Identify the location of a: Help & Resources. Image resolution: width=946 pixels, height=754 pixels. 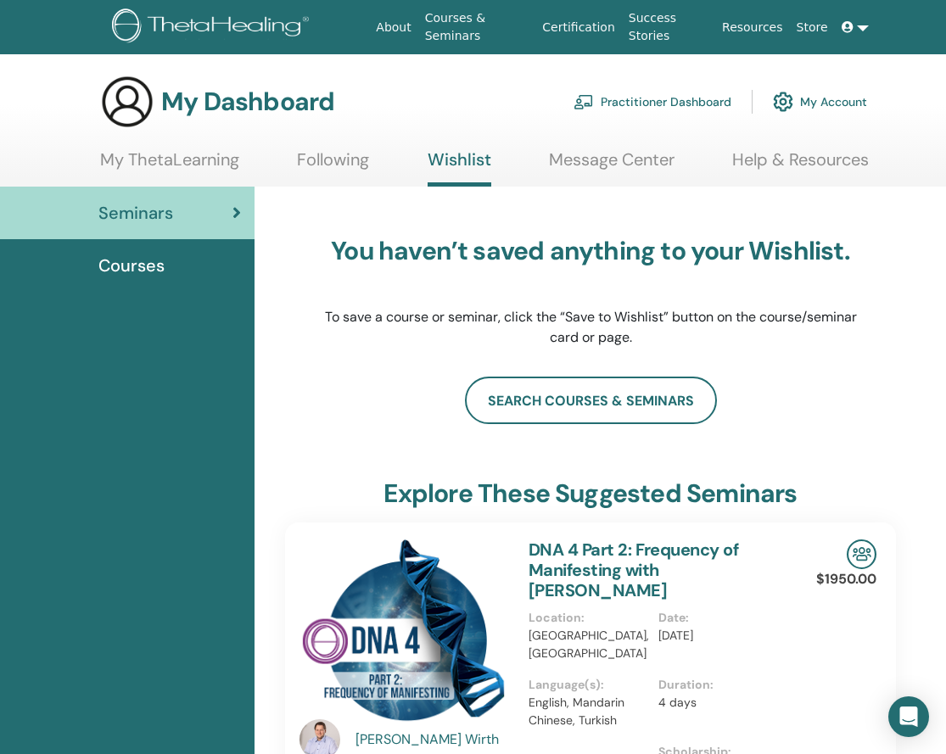
(800, 165).